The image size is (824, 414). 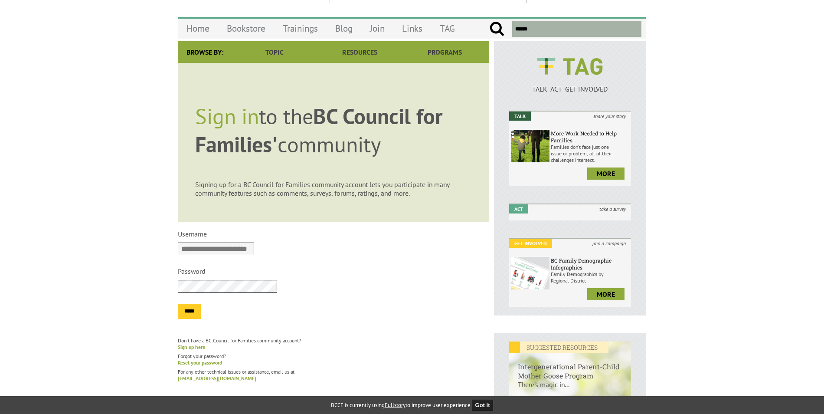 I want to click on p: Signing up for a BC Council for Families community account lets you participate in many community..., so click(x=333, y=189).